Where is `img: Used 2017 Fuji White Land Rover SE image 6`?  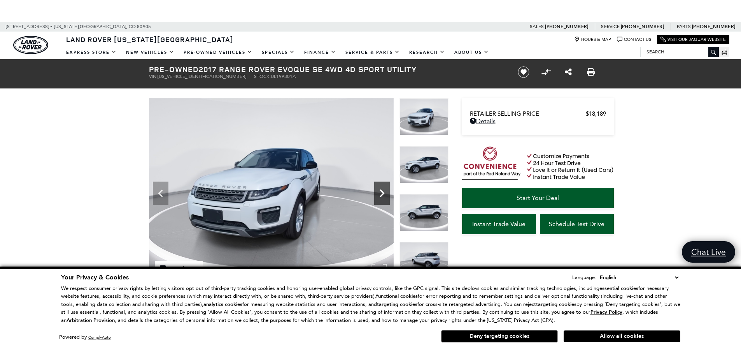 img: Used 2017 Fuji White Land Rover SE image 6 is located at coordinates (424, 260).